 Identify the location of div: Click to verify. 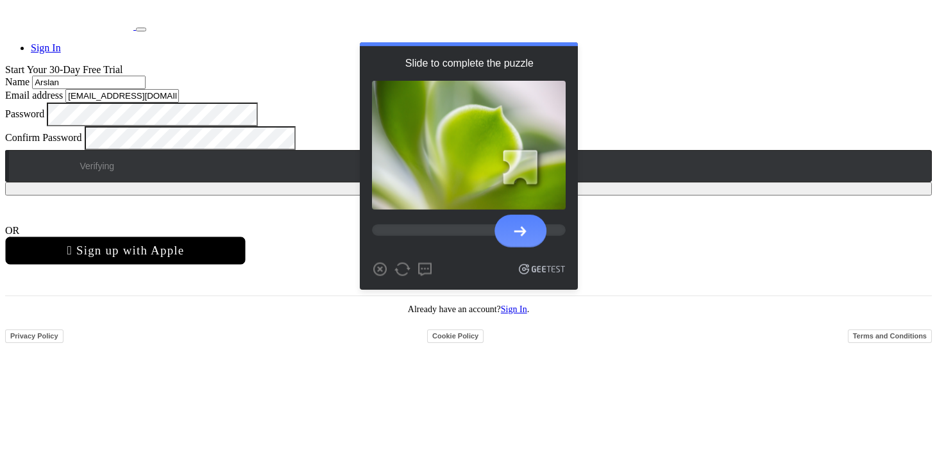
(468, 166).